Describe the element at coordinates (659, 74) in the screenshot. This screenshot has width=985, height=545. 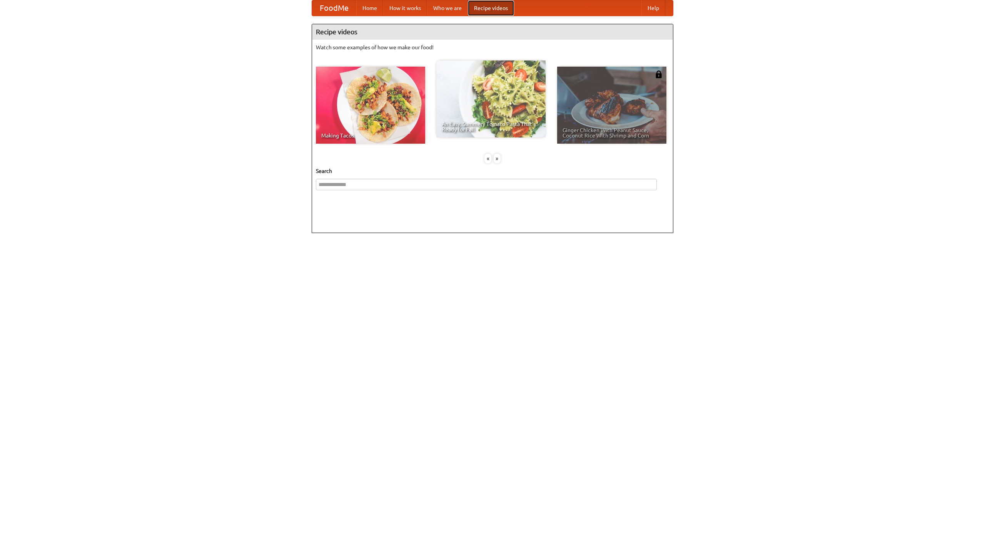
I see `img: 483408.png` at that location.